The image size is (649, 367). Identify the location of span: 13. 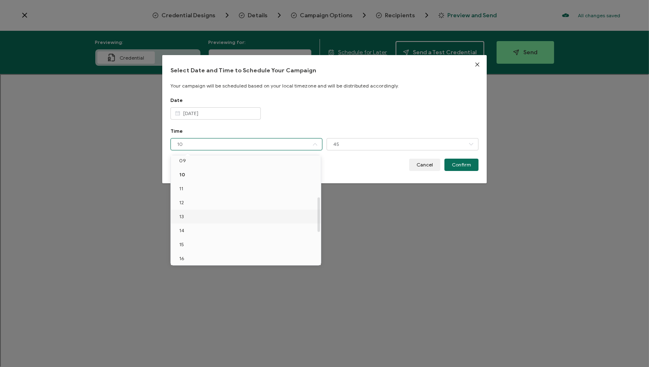
(181, 216).